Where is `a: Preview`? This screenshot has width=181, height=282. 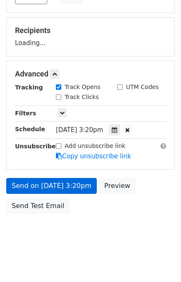 a: Preview is located at coordinates (117, 186).